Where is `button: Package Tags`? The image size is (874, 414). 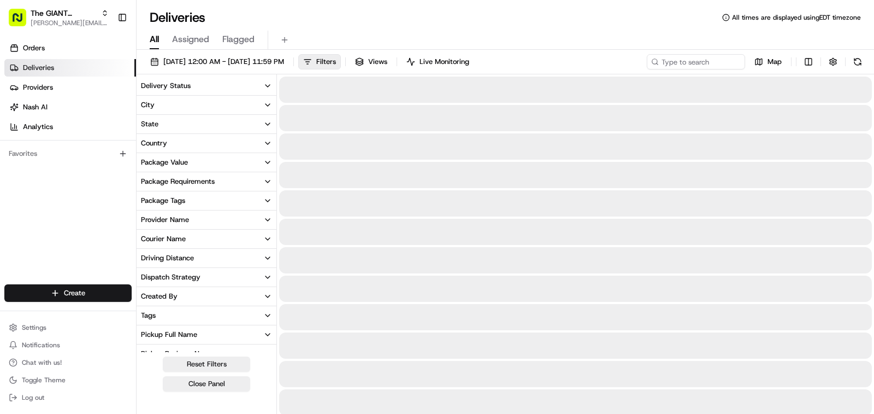
button: Package Tags is located at coordinates (207, 201).